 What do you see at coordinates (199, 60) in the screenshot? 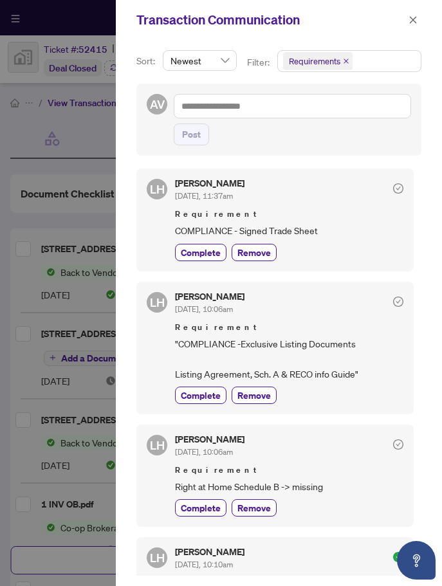
I see `span: Newest` at bounding box center [199, 60].